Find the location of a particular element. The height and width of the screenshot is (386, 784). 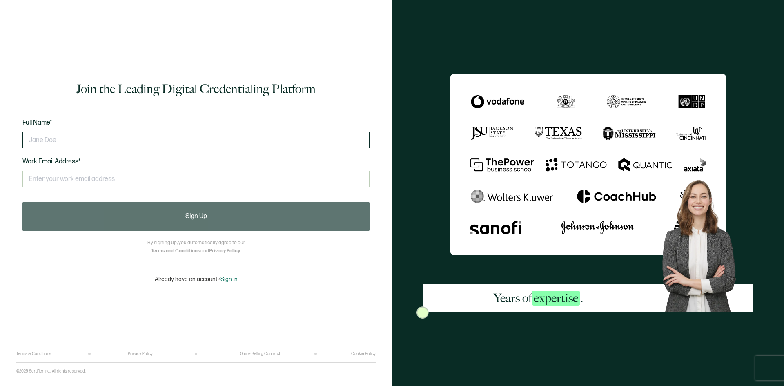

span: Sign In is located at coordinates (229, 279).